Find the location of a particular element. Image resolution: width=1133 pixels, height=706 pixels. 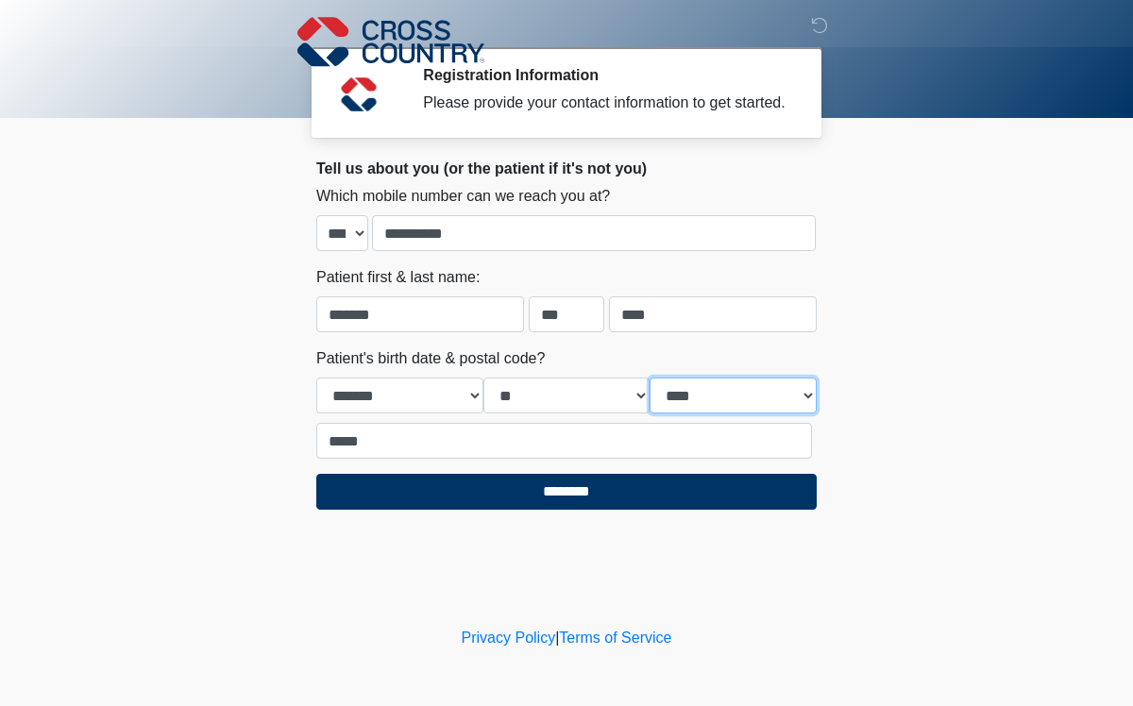

label: Which mobile number can we reach you at? is located at coordinates (463, 196).